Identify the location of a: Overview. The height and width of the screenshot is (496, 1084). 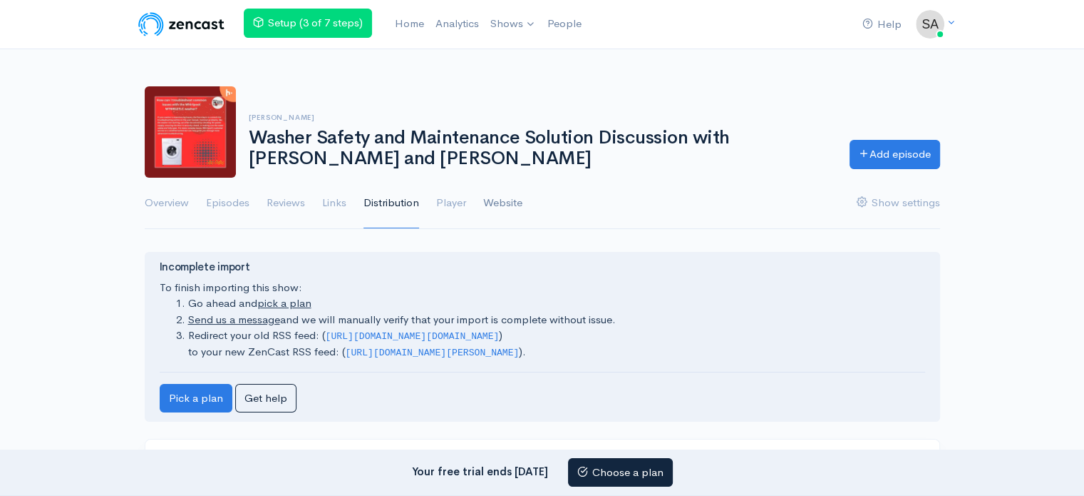
(167, 203).